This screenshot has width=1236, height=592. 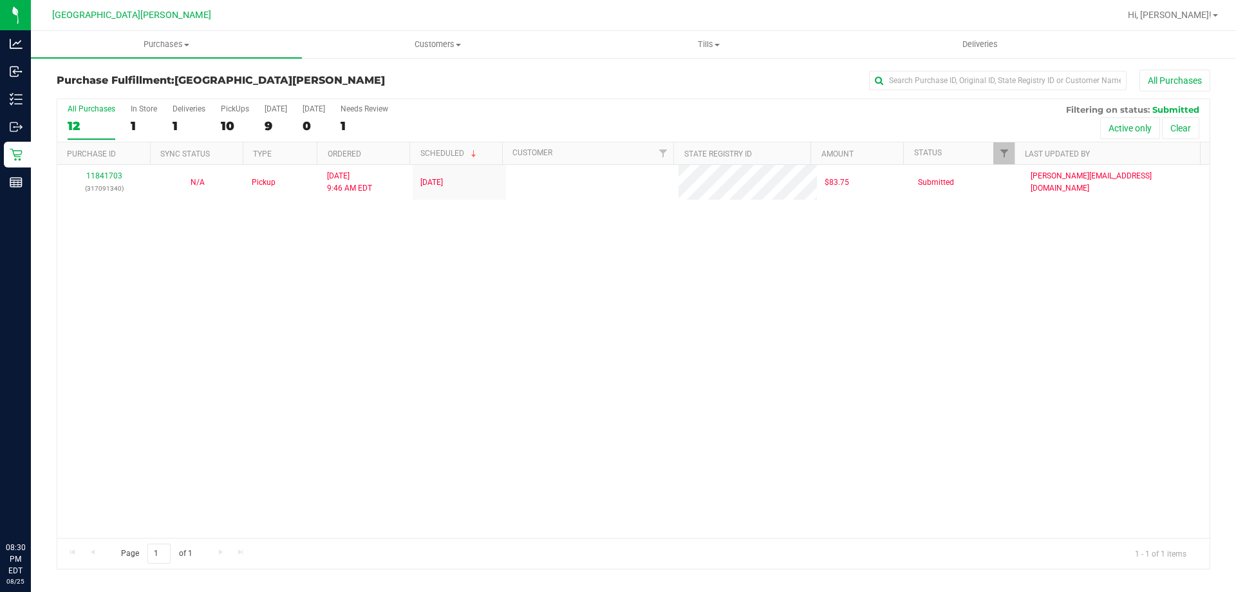 What do you see at coordinates (1181, 128) in the screenshot?
I see `button: Clear` at bounding box center [1181, 128].